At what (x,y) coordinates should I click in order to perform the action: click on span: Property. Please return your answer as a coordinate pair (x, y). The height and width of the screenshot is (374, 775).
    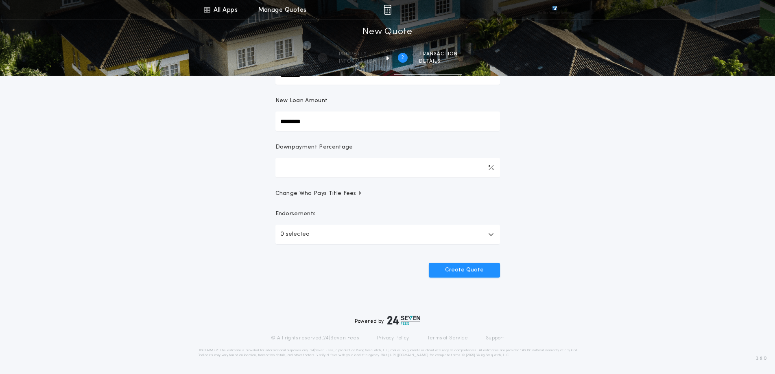
    Looking at the image, I should click on (358, 54).